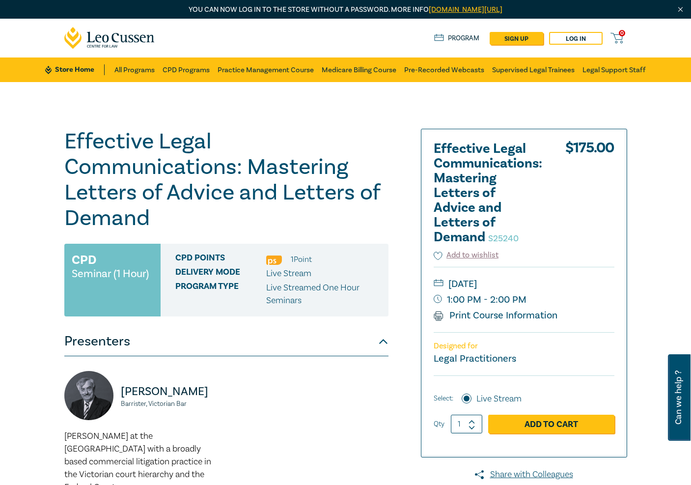  Describe the element at coordinates (516, 38) in the screenshot. I see `a: sign up` at that location.